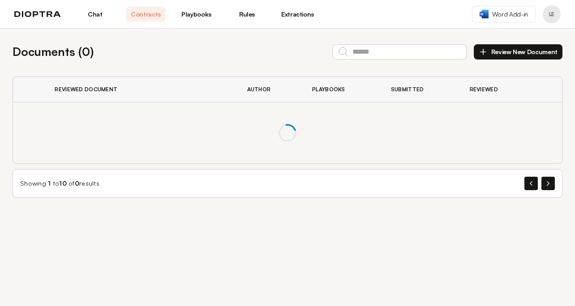  What do you see at coordinates (297, 14) in the screenshot?
I see `a: Extractions` at bounding box center [297, 14].